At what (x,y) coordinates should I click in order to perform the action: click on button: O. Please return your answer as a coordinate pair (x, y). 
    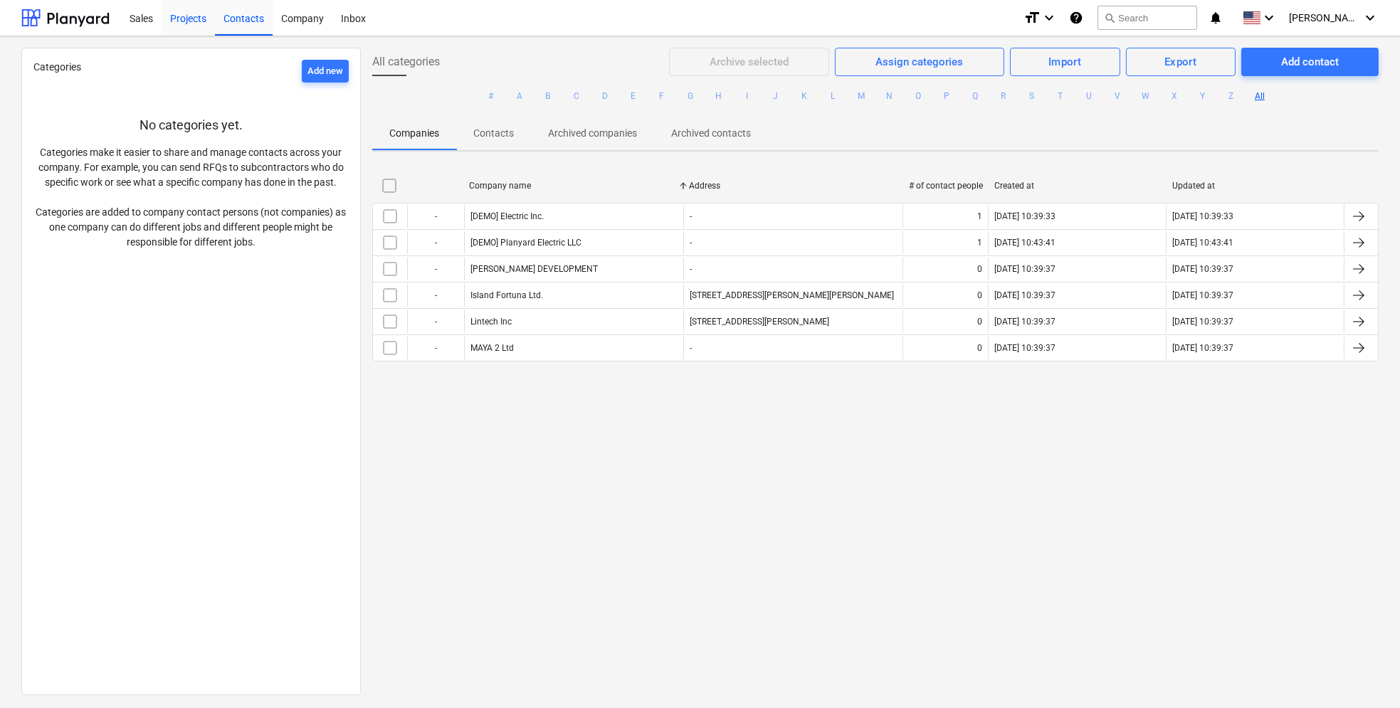
    Looking at the image, I should click on (918, 96).